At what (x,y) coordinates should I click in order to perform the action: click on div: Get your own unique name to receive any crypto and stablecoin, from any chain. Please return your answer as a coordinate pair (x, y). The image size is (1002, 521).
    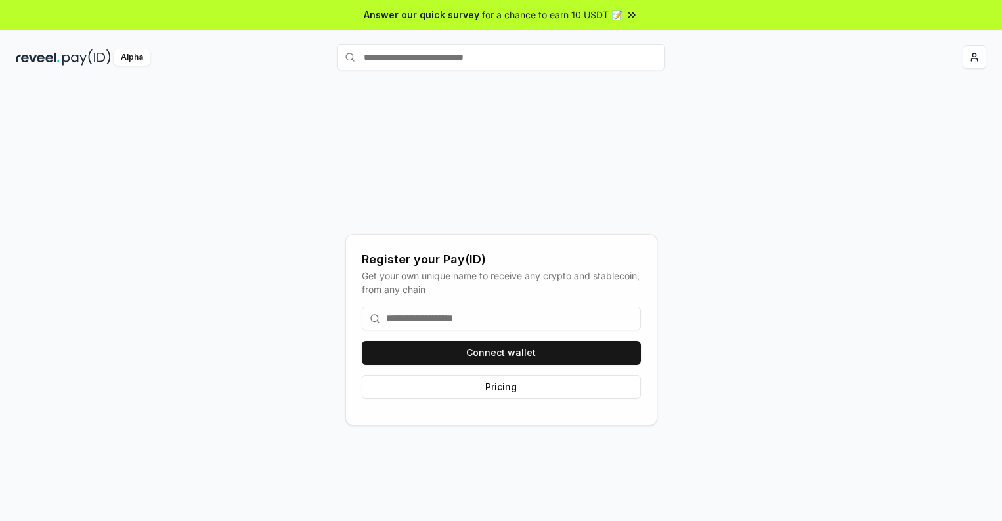
    Looking at the image, I should click on (501, 282).